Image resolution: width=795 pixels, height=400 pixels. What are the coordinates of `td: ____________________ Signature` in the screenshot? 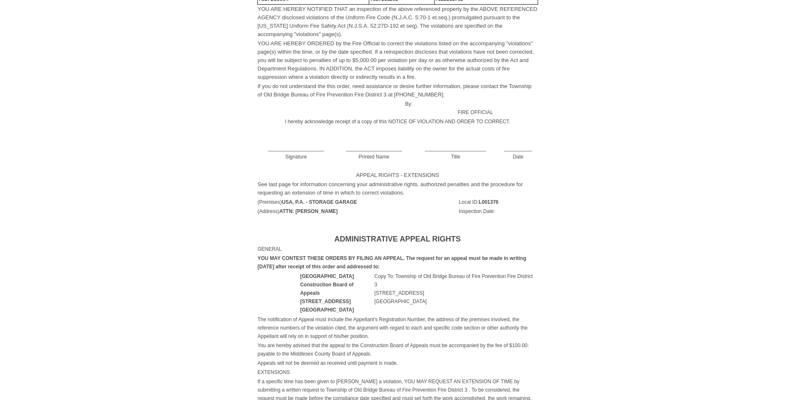 It's located at (296, 148).